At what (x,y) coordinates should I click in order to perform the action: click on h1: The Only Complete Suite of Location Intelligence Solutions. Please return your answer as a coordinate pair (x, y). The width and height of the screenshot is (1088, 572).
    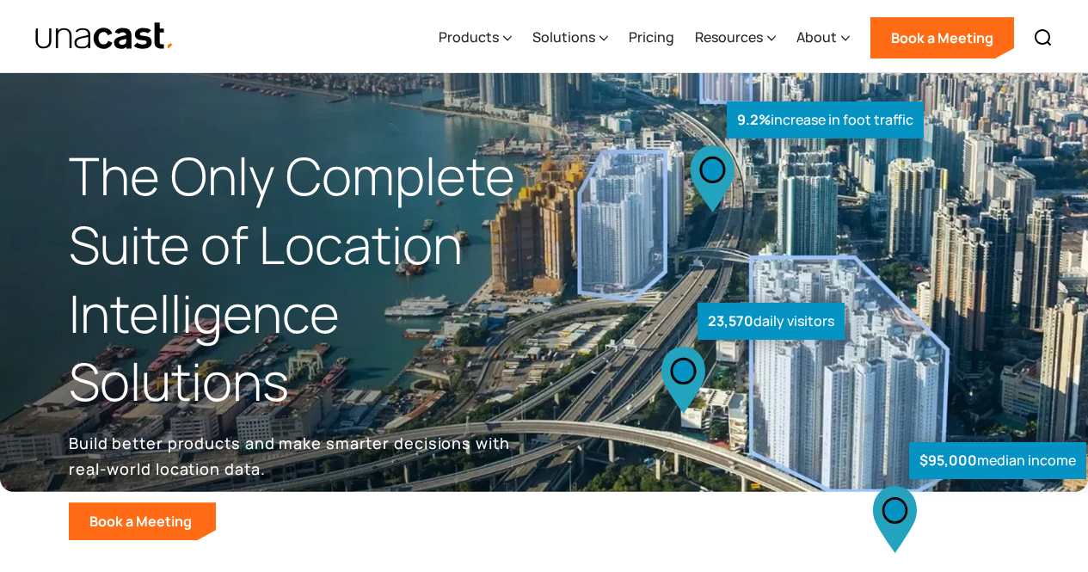
    Looking at the image, I should click on (306, 279).